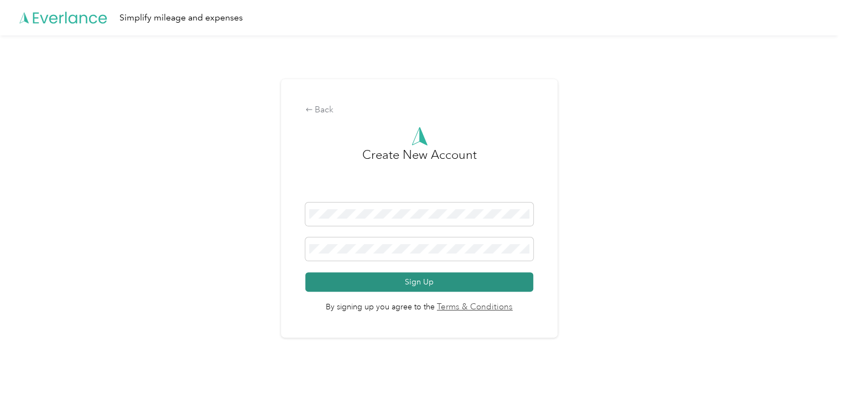 The image size is (844, 404). I want to click on div: Back, so click(419, 110).